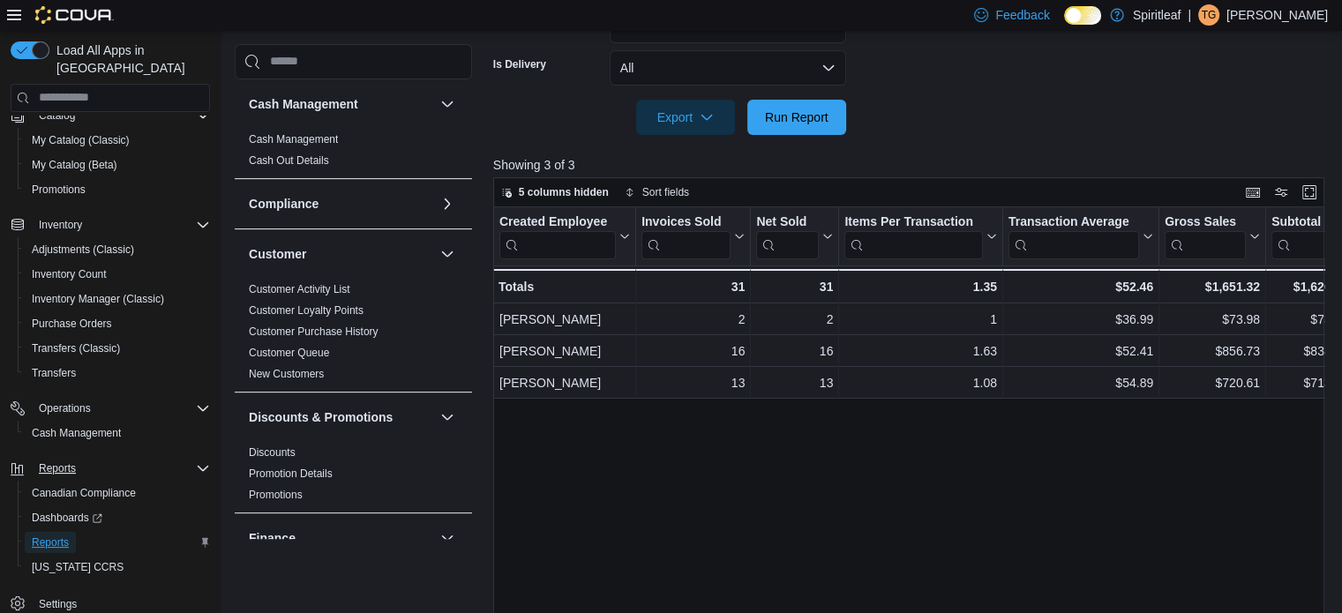  What do you see at coordinates (50, 543) in the screenshot?
I see `a: Reports` at bounding box center [50, 543].